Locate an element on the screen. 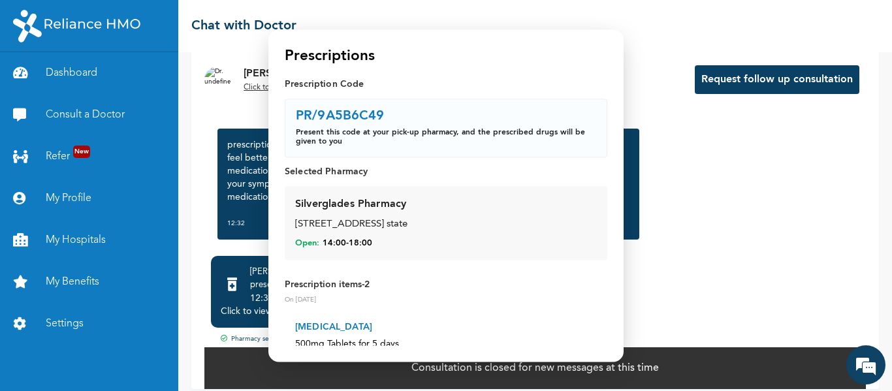  div: Navigation go back is located at coordinates (24, 82).